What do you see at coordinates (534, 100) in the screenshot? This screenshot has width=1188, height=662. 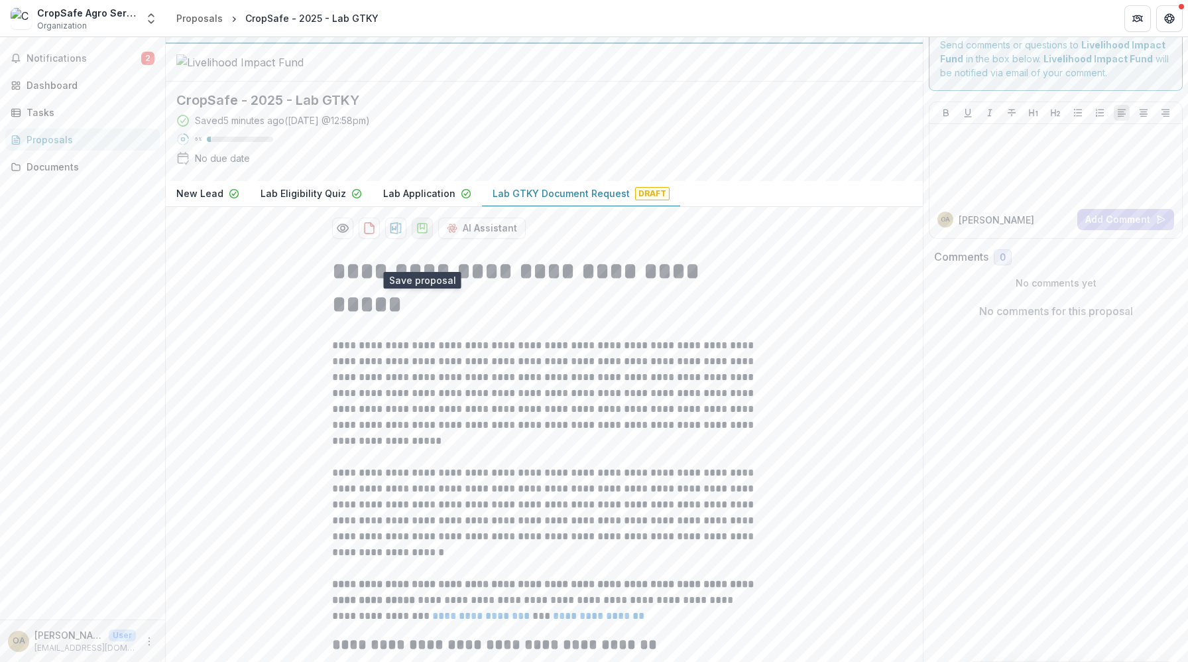 I see `h2: CropSafe - 2025 - Lab GTKY` at bounding box center [534, 100].